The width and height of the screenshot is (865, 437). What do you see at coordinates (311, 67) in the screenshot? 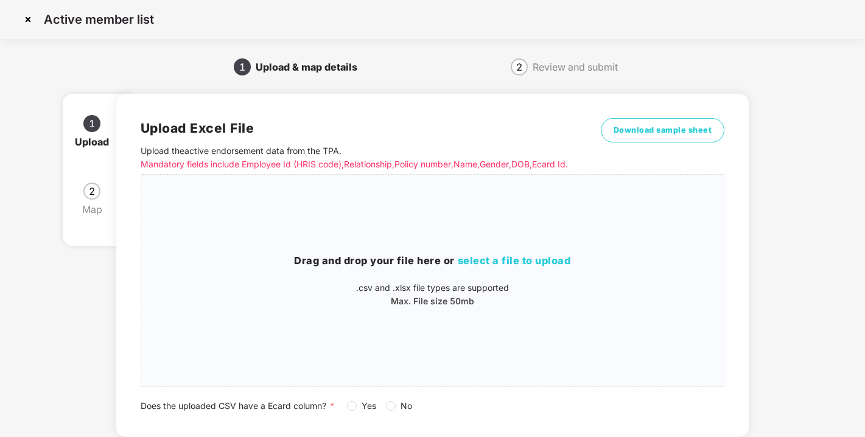
I see `div: Upload & map details` at bounding box center [311, 67].